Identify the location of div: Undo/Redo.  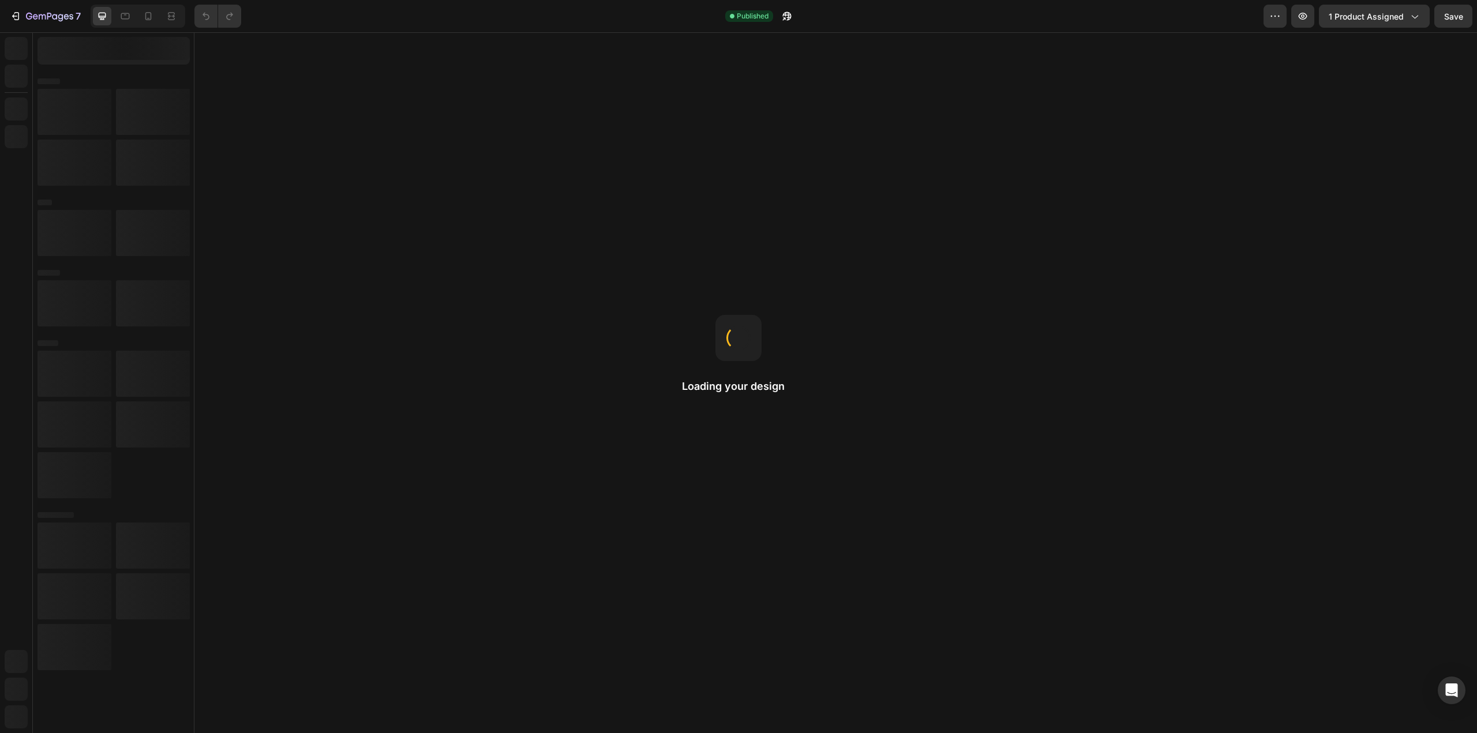
(217, 16).